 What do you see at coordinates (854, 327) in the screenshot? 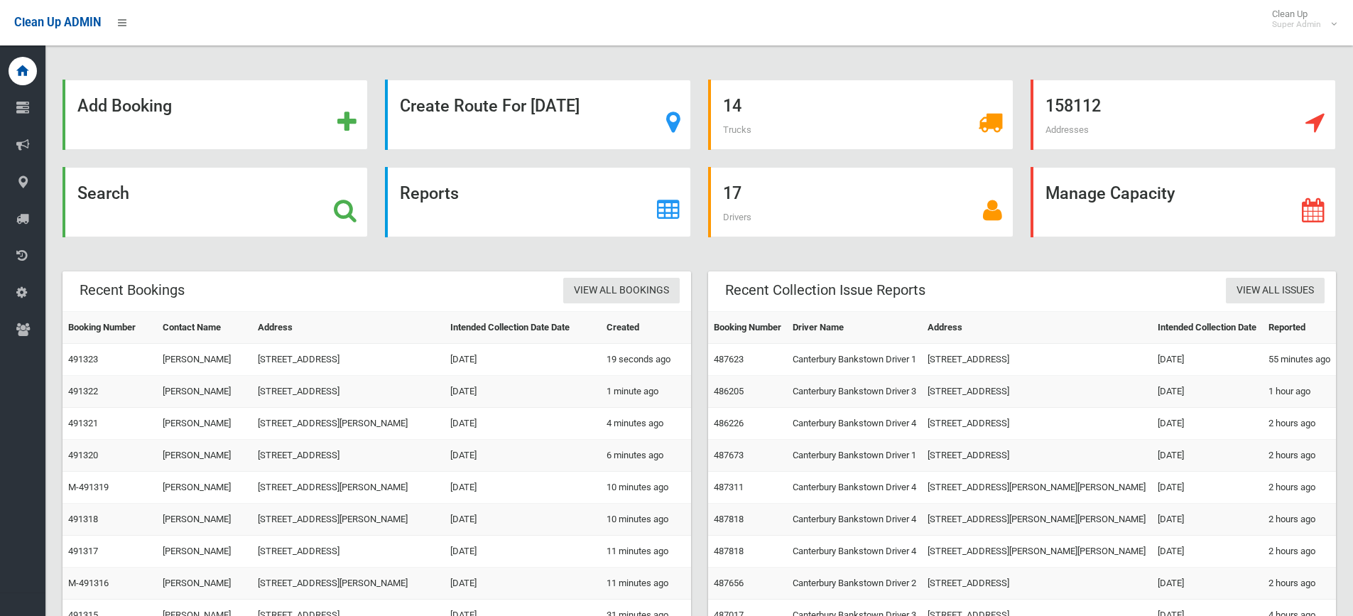
I see `th: Driver Name` at bounding box center [854, 327].